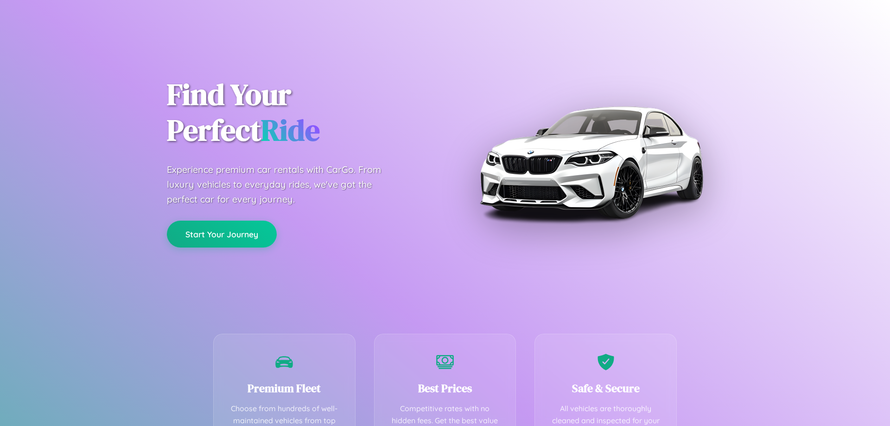 This screenshot has width=890, height=426. I want to click on h3: Best Prices, so click(445, 388).